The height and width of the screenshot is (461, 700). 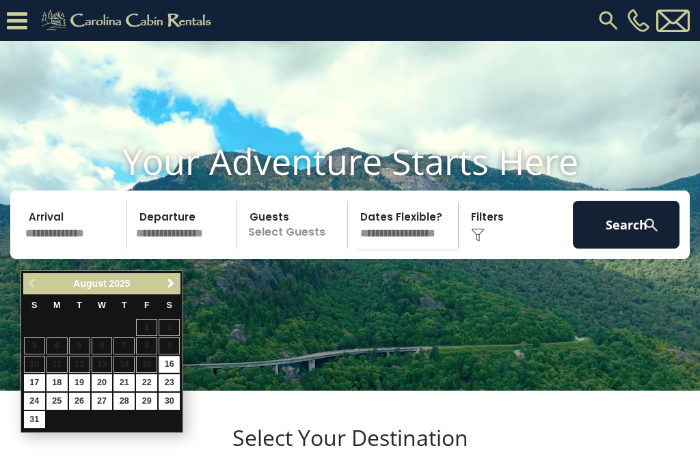 I want to click on img: Khaki-logo.png, so click(x=128, y=21).